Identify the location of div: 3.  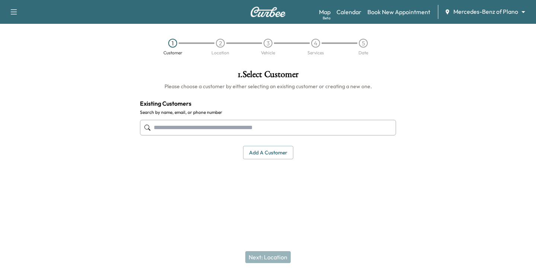
(268, 43).